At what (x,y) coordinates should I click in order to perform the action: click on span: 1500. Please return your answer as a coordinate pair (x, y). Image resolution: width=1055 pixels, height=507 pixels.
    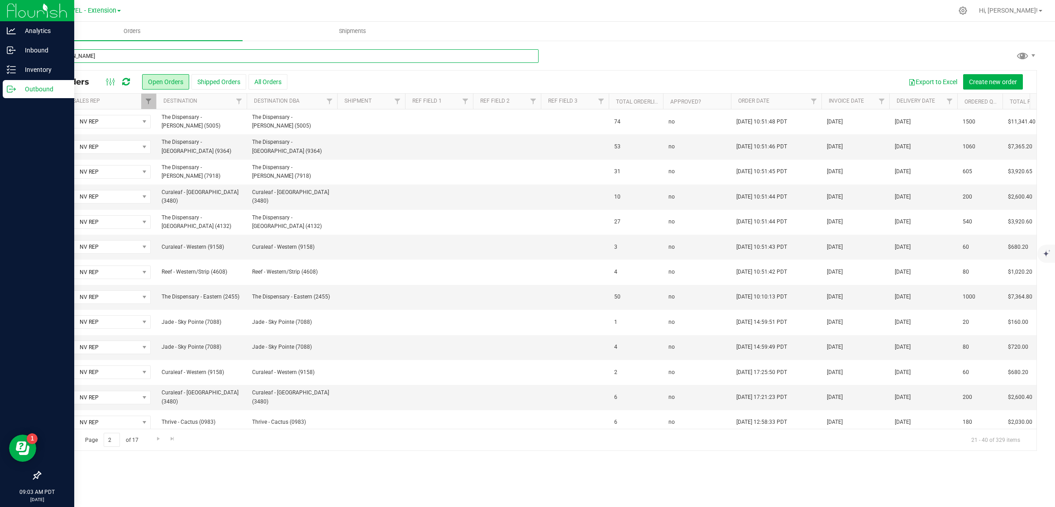
    Looking at the image, I should click on (969, 122).